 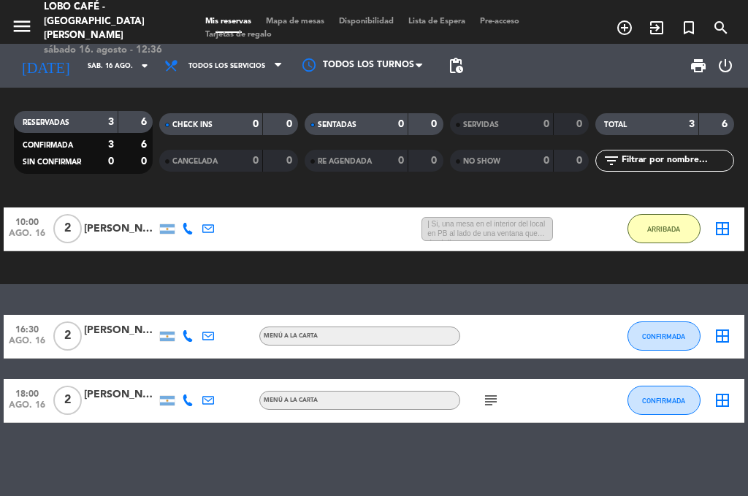 I want to click on i: menu, so click(x=22, y=26).